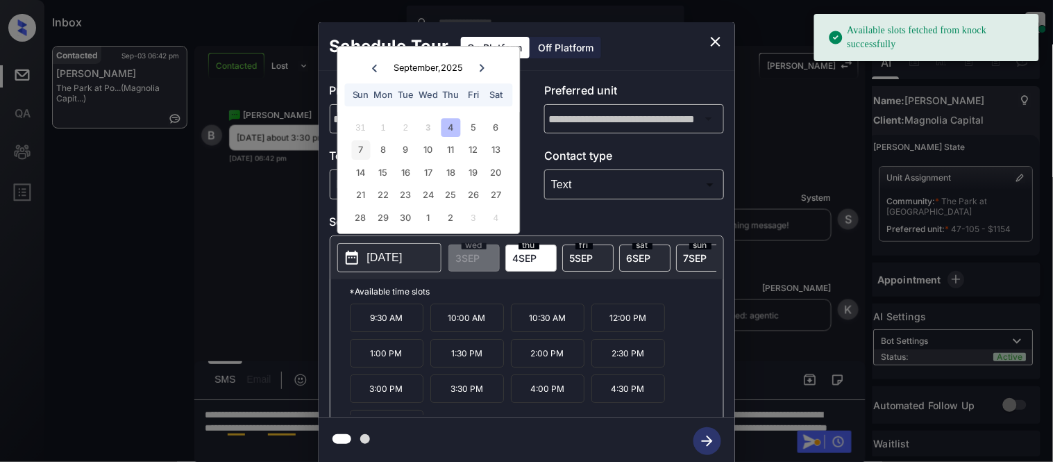 This screenshot has width=1053, height=462. Describe the element at coordinates (548, 317) in the screenshot. I see `p: 10:30 AM` at that location.